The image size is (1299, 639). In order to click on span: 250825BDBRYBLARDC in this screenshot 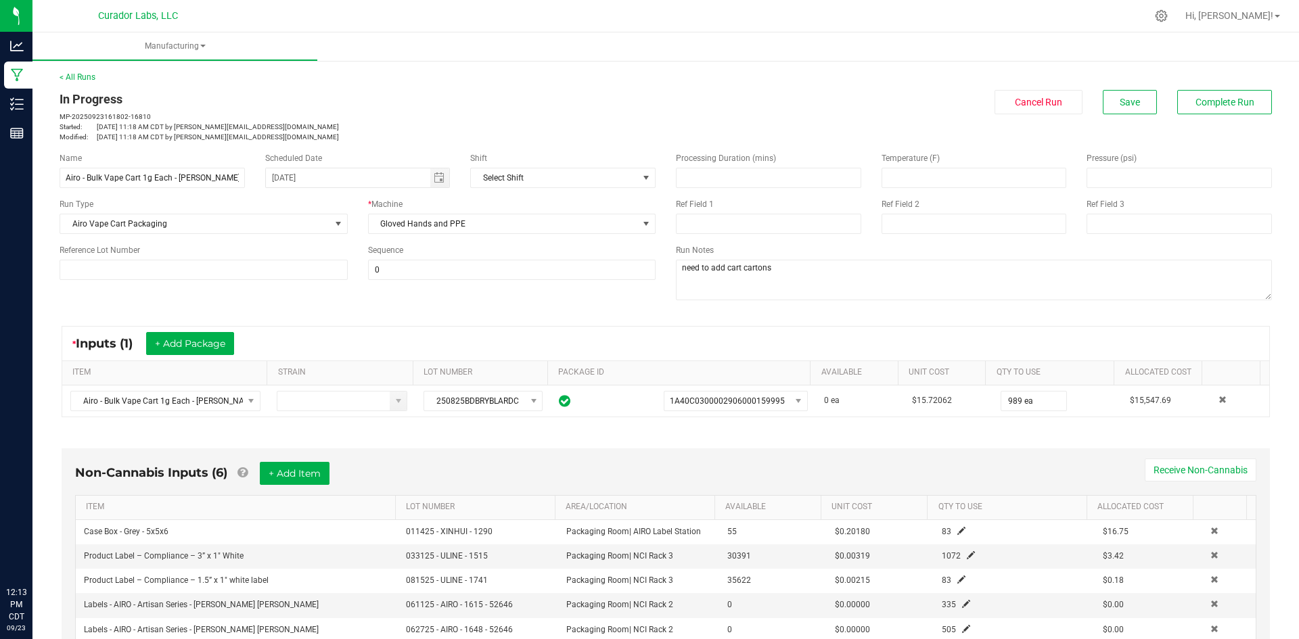, I will do `click(474, 401)`.